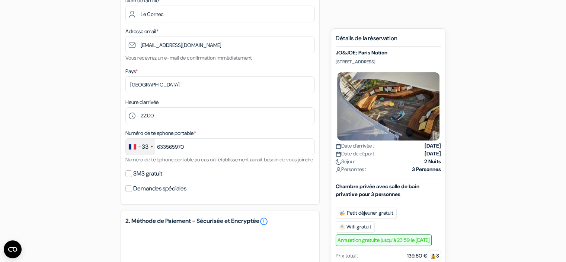  I want to click on span: Wifi gratuit, so click(355, 227).